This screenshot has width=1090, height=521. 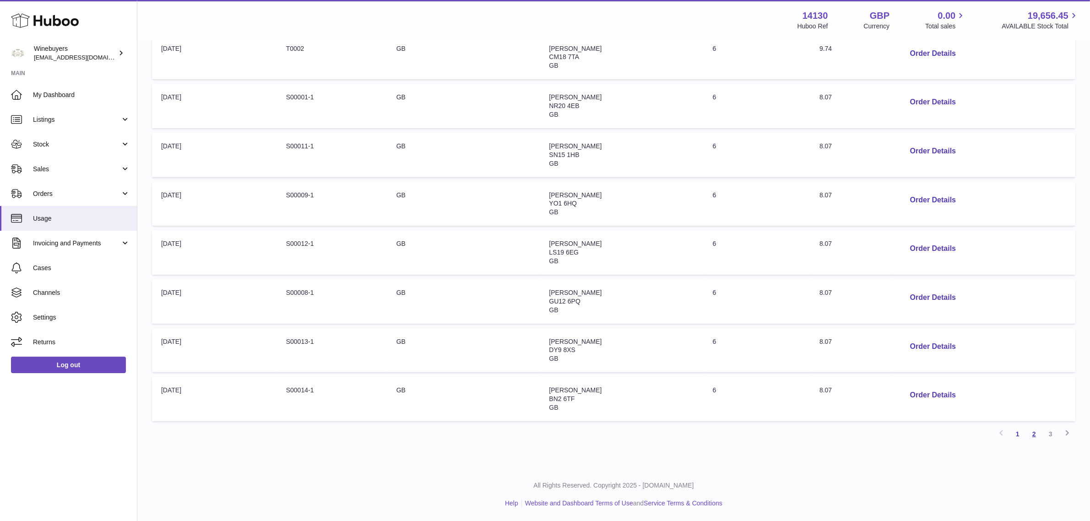 What do you see at coordinates (18, 53) in the screenshot?
I see `img: internalAdmin-14130@internal.huboo.com` at bounding box center [18, 53].